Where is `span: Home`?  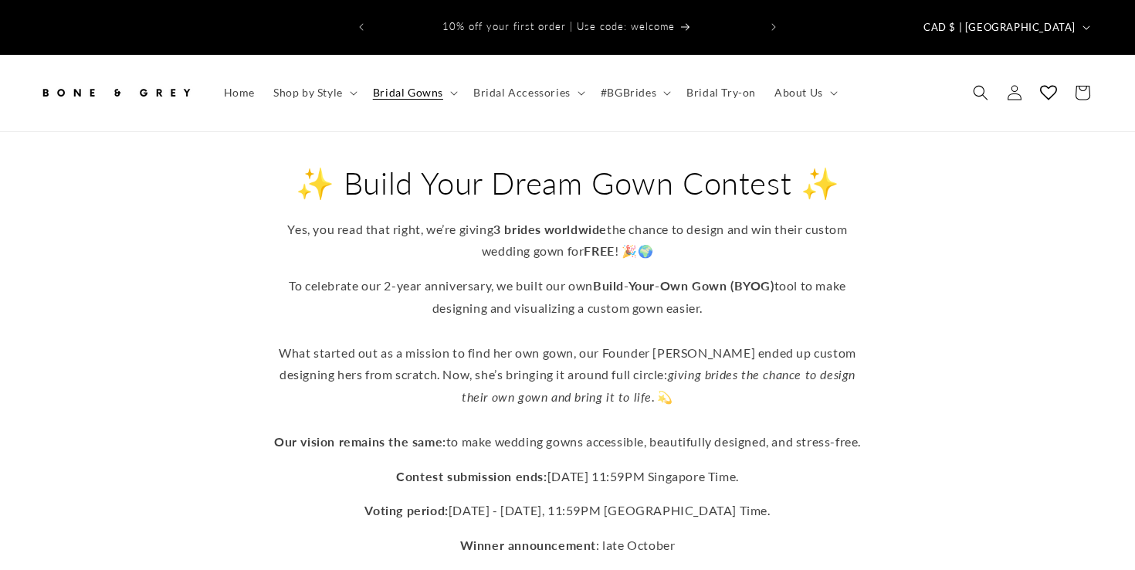
span: Home is located at coordinates (239, 93).